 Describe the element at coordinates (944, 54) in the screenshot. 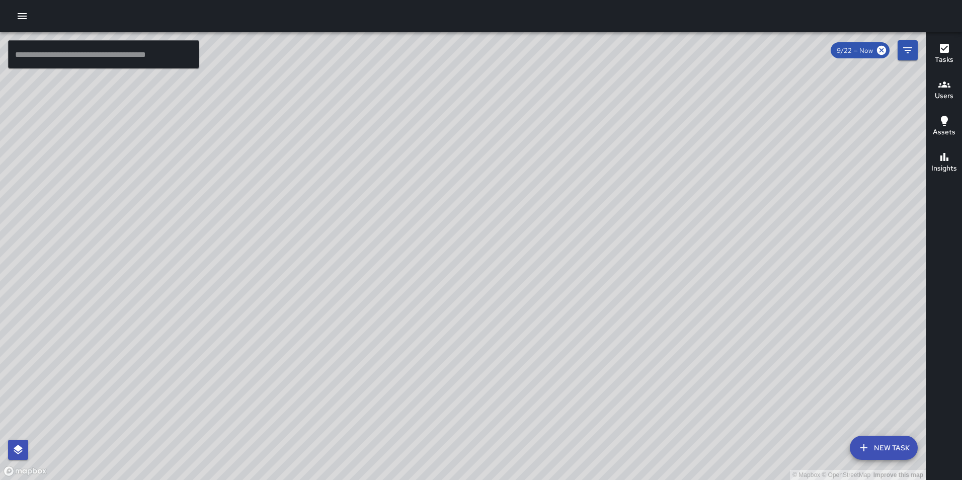

I see `button: Tasks` at that location.